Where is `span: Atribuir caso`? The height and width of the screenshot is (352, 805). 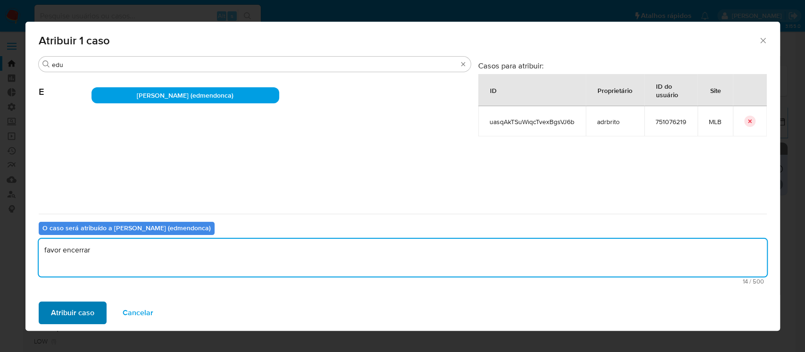
span: Atribuir caso is located at coordinates (73, 312).